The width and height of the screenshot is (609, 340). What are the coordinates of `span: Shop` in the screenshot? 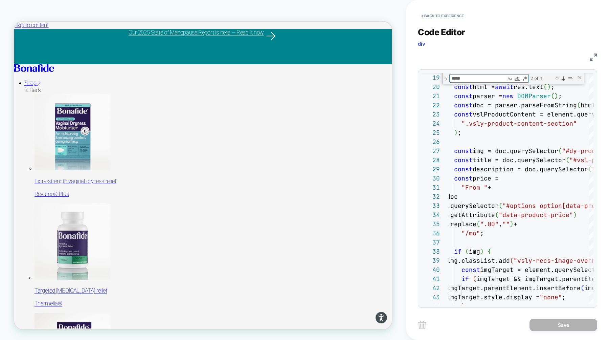 It's located at (21, 82).